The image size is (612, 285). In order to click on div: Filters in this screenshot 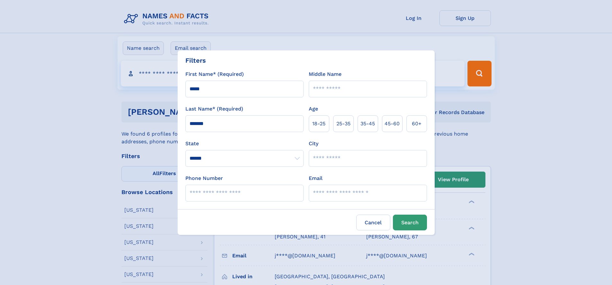, I will do `click(196, 60)`.